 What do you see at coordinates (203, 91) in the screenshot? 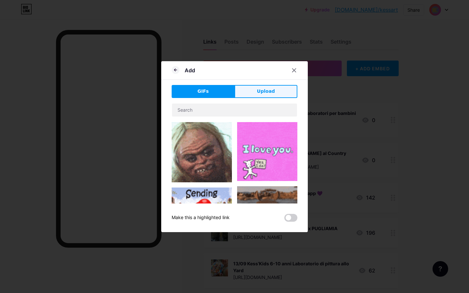
I see `span: GIFs` at bounding box center [203, 91].